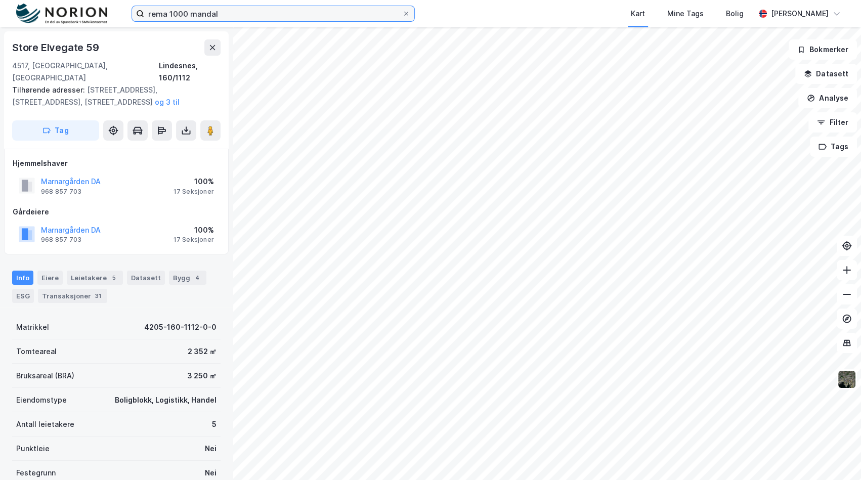 This screenshot has width=861, height=480. I want to click on div: Festegrunn, so click(36, 473).